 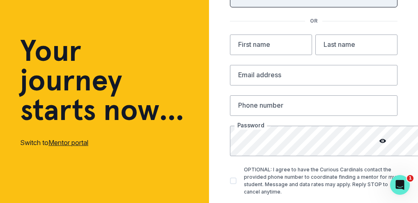 I want to click on span: Switch to, so click(x=34, y=142).